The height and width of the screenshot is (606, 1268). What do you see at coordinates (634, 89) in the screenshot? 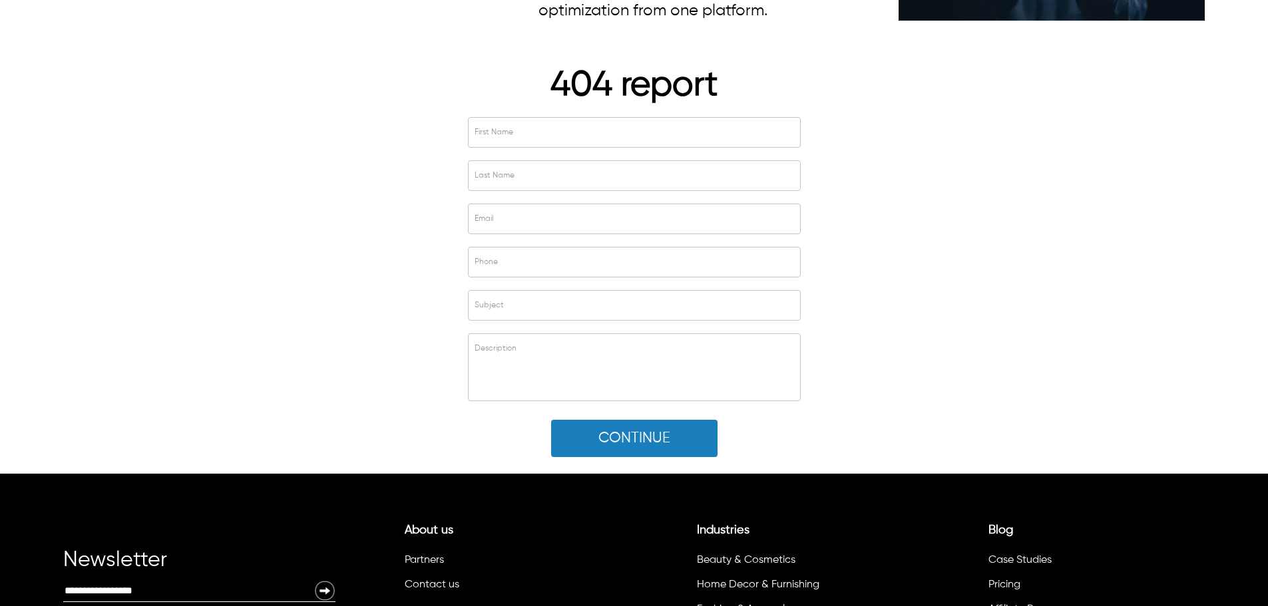
I see `h1: 404 report` at bounding box center [634, 89].